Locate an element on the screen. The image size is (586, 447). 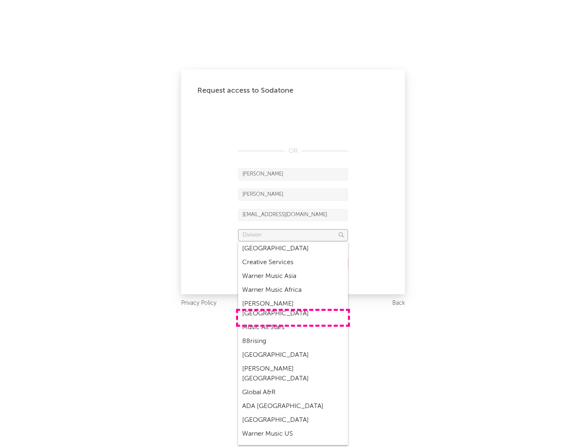
div: Warner Music US is located at coordinates (293, 434).